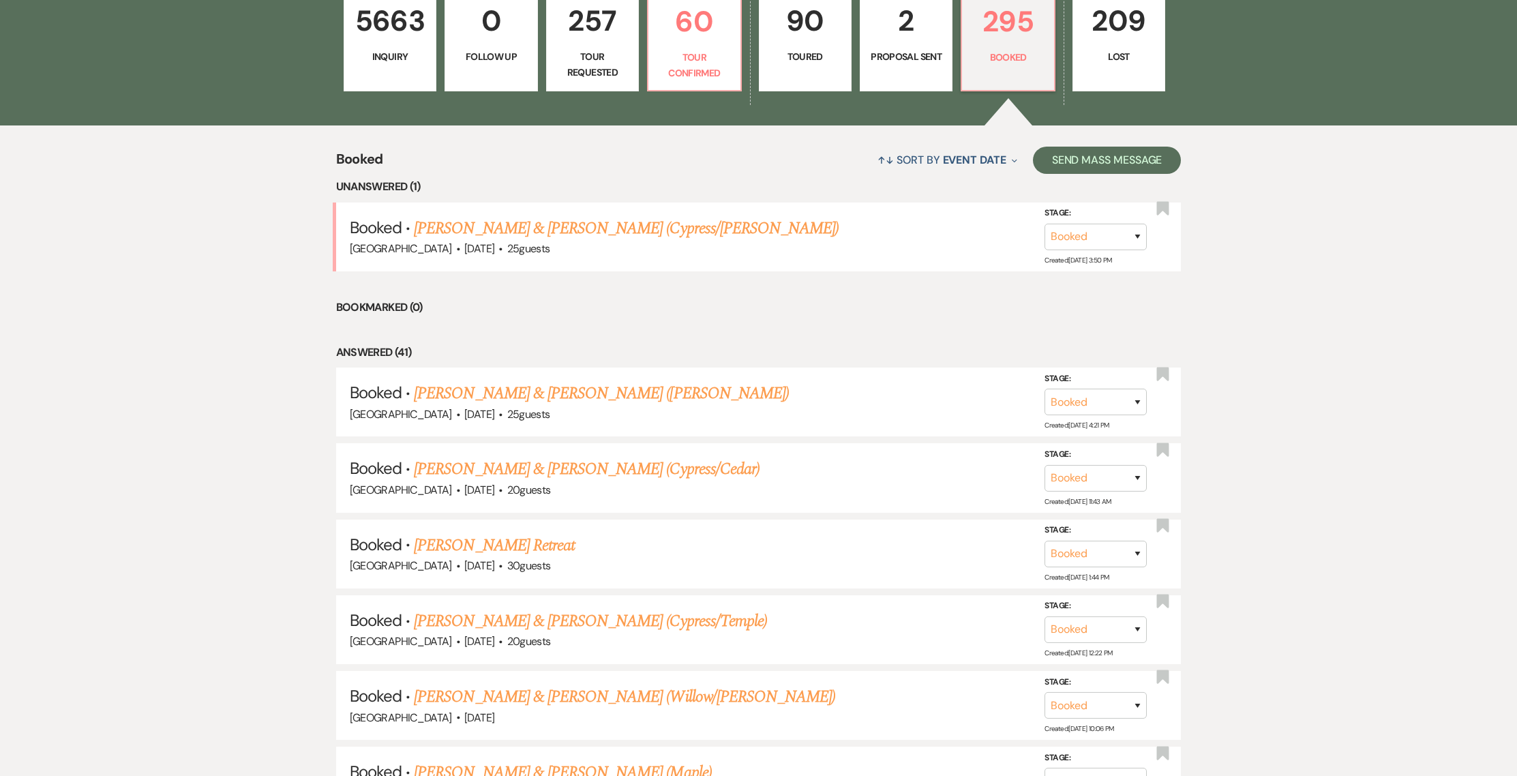 The height and width of the screenshot is (776, 1517). I want to click on li: Unanswered (1), so click(759, 187).